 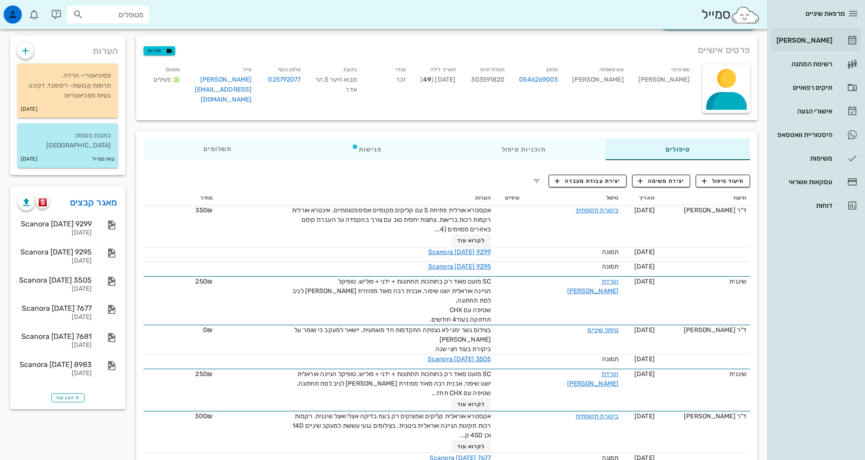 What do you see at coordinates (43, 202) in the screenshot?
I see `button: scanora logo` at bounding box center [43, 202].